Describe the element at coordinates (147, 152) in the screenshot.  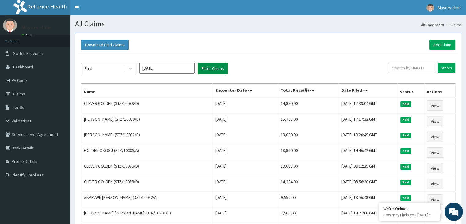
I see `td: GOLDEN OKOSU (STZ/10089/A)` at that location.